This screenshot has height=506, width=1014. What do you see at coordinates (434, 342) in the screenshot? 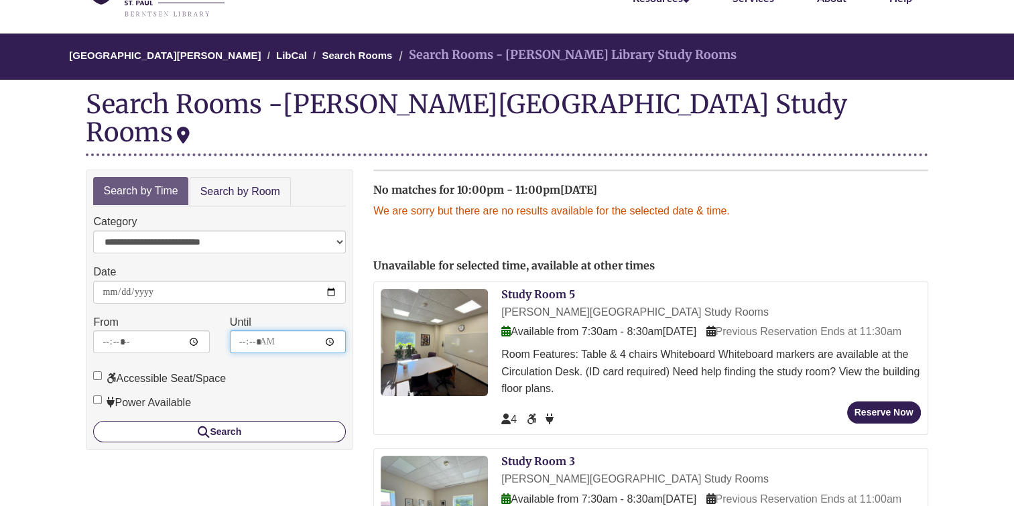
I see `img: Study Room 5` at bounding box center [434, 342].